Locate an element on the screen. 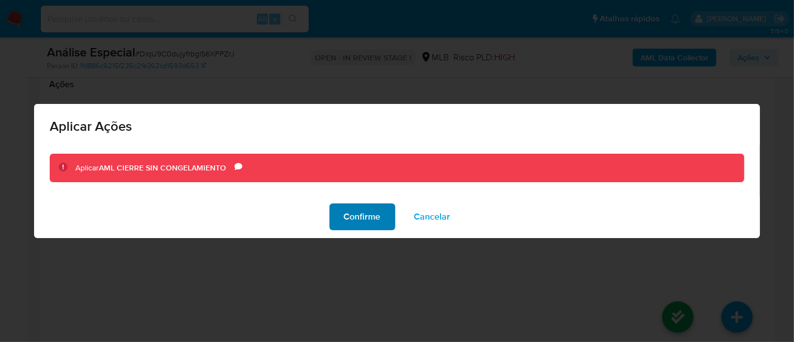 The image size is (794, 342). b: AML CIERRE SIN CONGELAMIENTO is located at coordinates (162, 167).